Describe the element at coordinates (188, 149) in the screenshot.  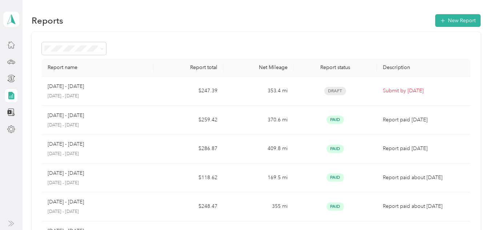
I see `td: $286.87` at that location.